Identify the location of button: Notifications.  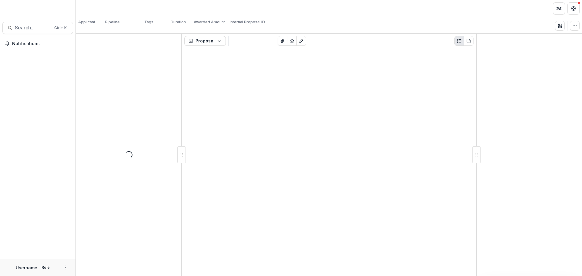
(38, 44).